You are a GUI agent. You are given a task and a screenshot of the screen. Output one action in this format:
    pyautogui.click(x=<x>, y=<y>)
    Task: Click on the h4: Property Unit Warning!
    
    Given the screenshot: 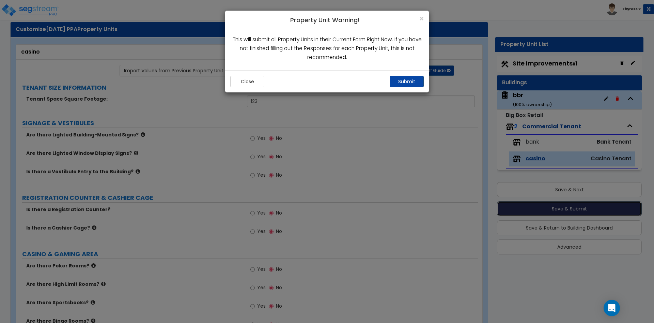 What is the action you would take?
    pyautogui.click(x=327, y=20)
    